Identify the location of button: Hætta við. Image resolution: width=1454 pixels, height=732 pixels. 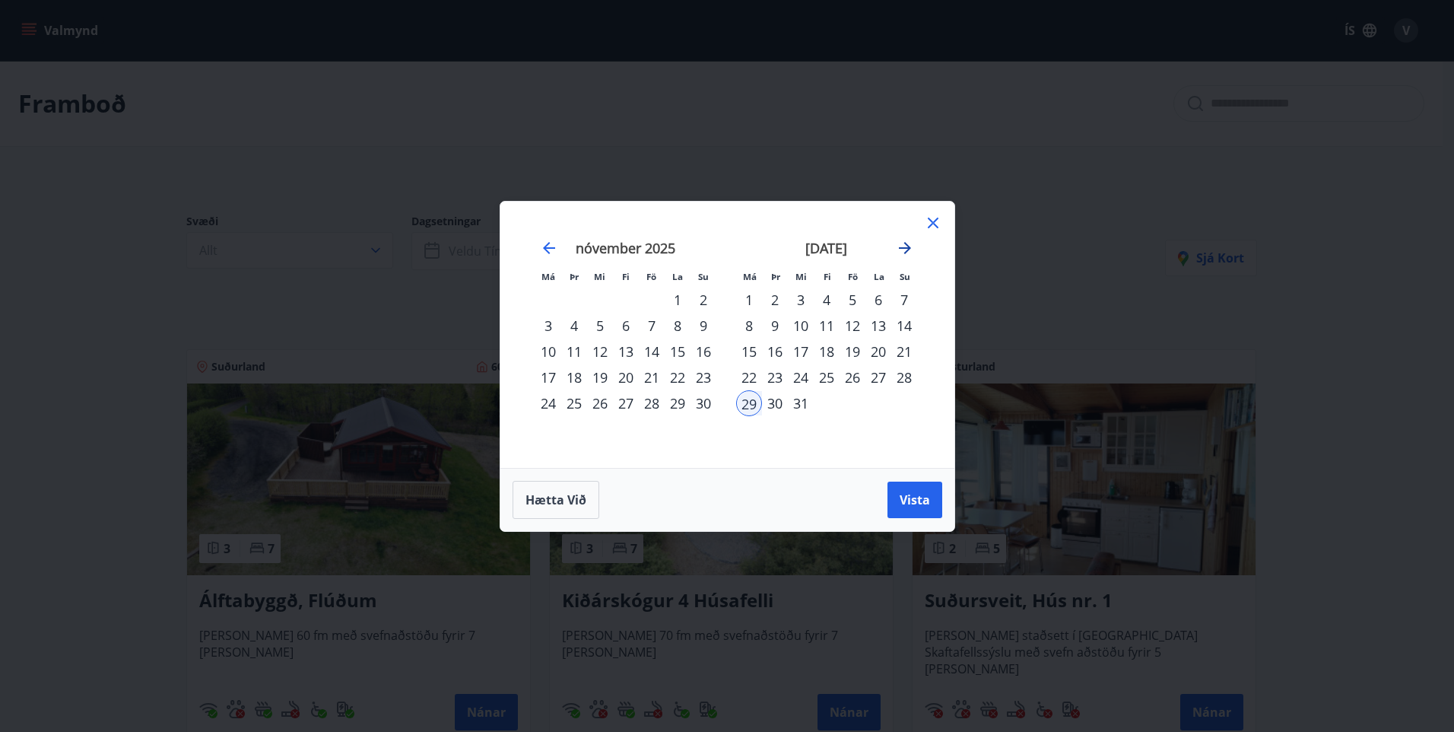
(556, 500).